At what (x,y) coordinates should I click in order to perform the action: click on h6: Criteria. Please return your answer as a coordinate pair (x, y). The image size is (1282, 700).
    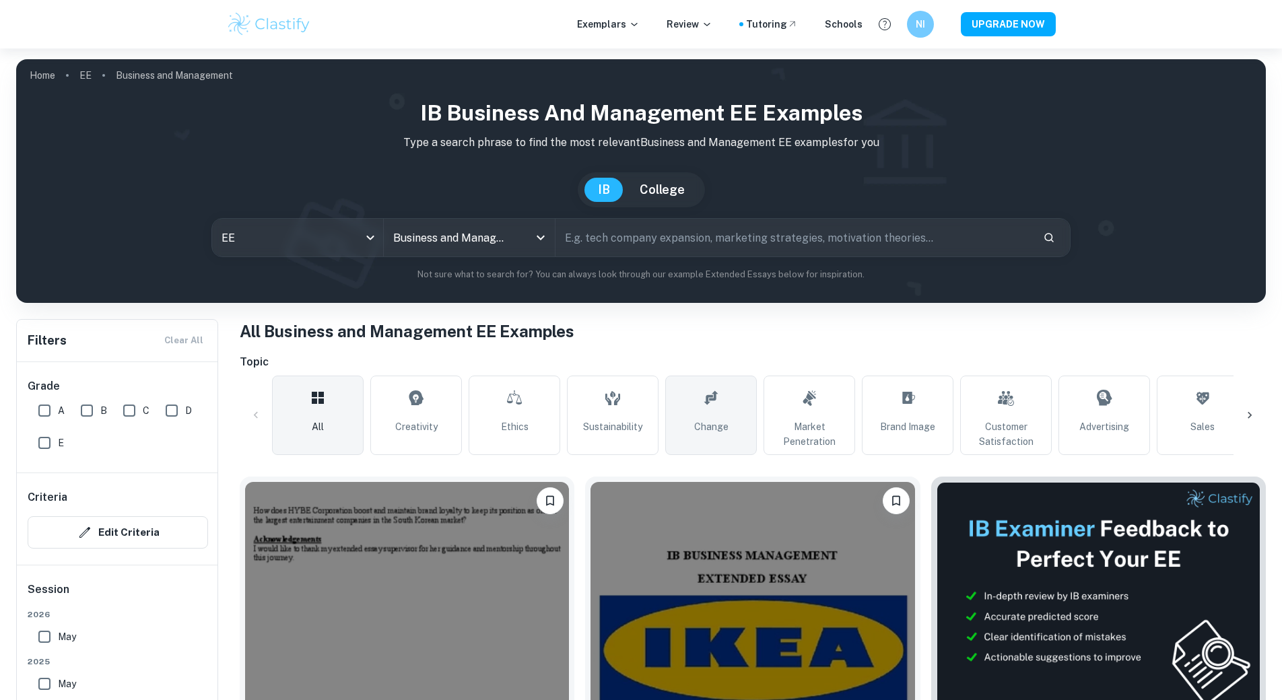
    Looking at the image, I should click on (47, 498).